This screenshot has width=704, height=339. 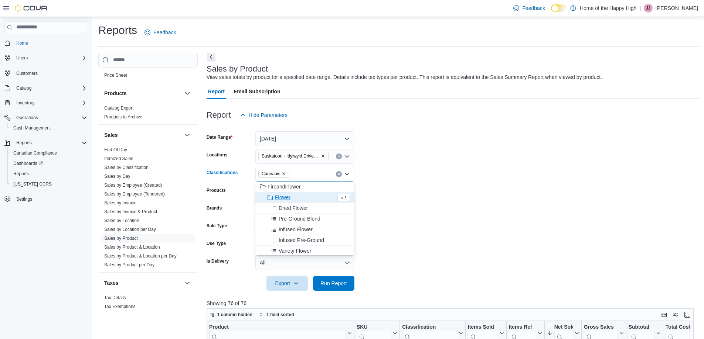 I want to click on a: Sales by Location, so click(x=122, y=221).